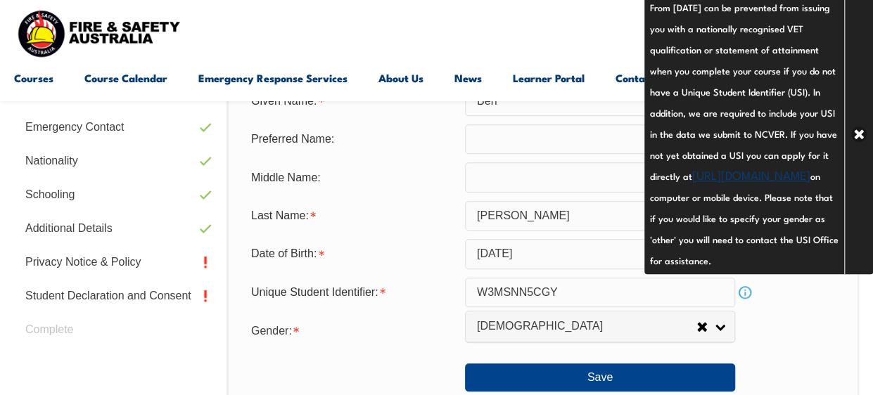 Image resolution: width=873 pixels, height=395 pixels. What do you see at coordinates (468, 78) in the screenshot?
I see `a: News` at bounding box center [468, 78].